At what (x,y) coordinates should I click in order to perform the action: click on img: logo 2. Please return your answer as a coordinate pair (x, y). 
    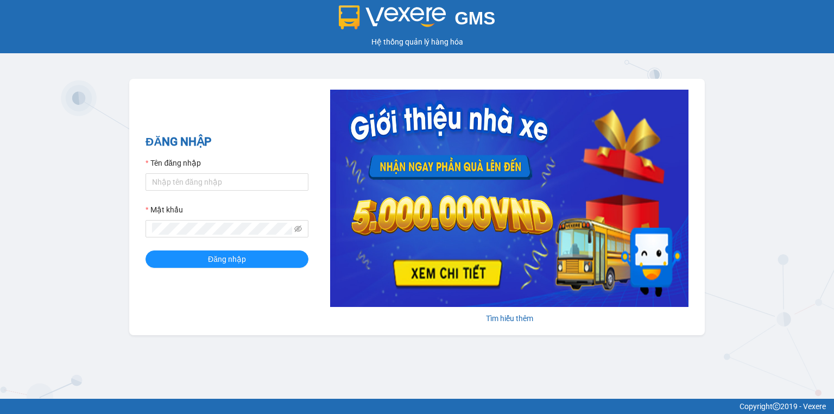
    Looking at the image, I should click on (393, 17).